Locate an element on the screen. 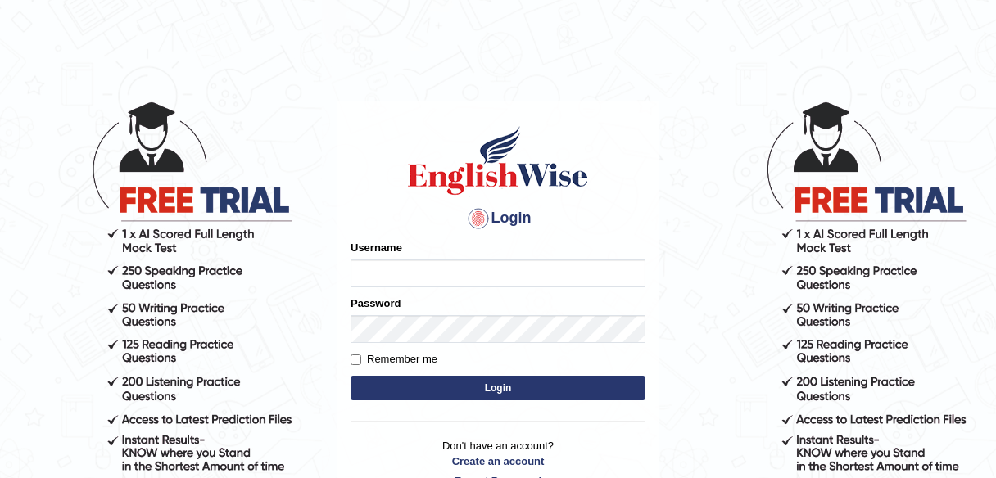 This screenshot has width=996, height=478. input: Remember me is located at coordinates (355, 360).